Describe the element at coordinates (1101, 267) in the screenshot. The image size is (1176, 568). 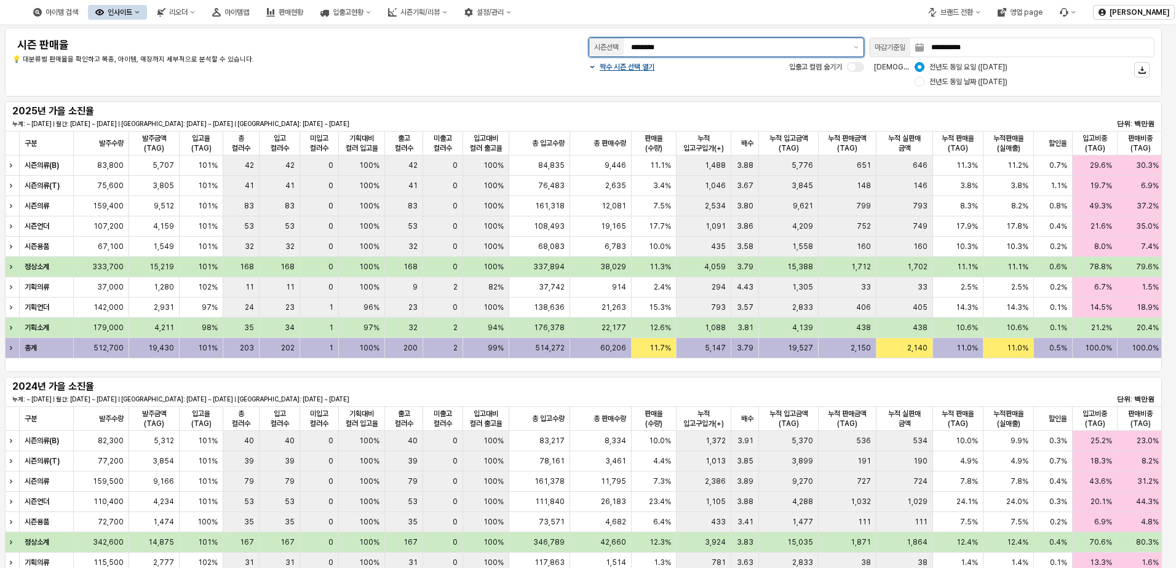
I see `span: 78.8%` at that location.